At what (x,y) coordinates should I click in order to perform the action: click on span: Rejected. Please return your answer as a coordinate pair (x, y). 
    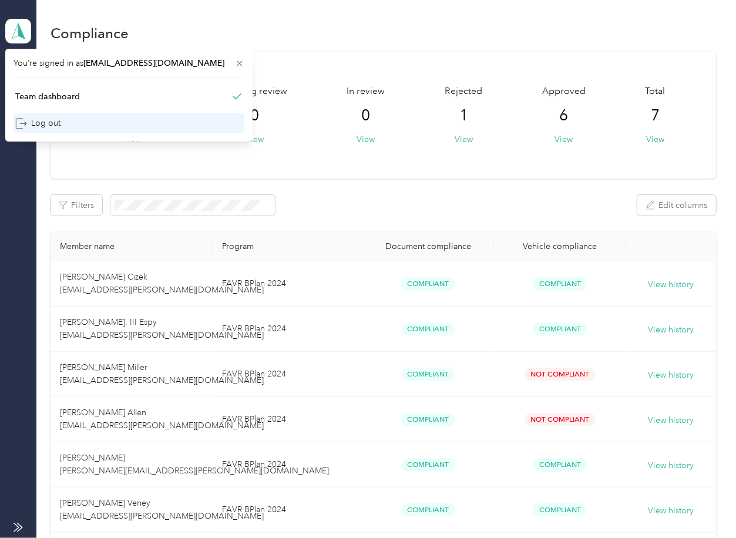
    Looking at the image, I should click on (463, 92).